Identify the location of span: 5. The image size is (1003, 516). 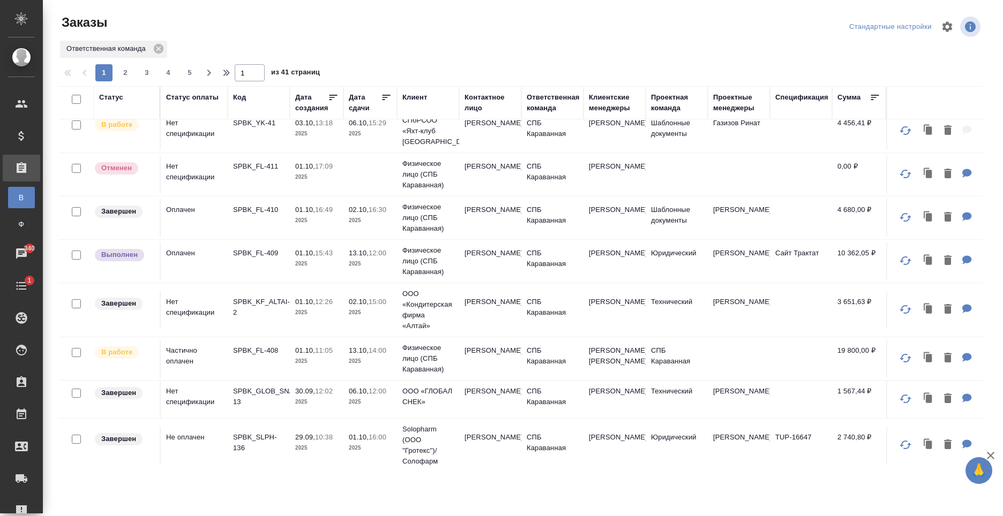
(190, 73).